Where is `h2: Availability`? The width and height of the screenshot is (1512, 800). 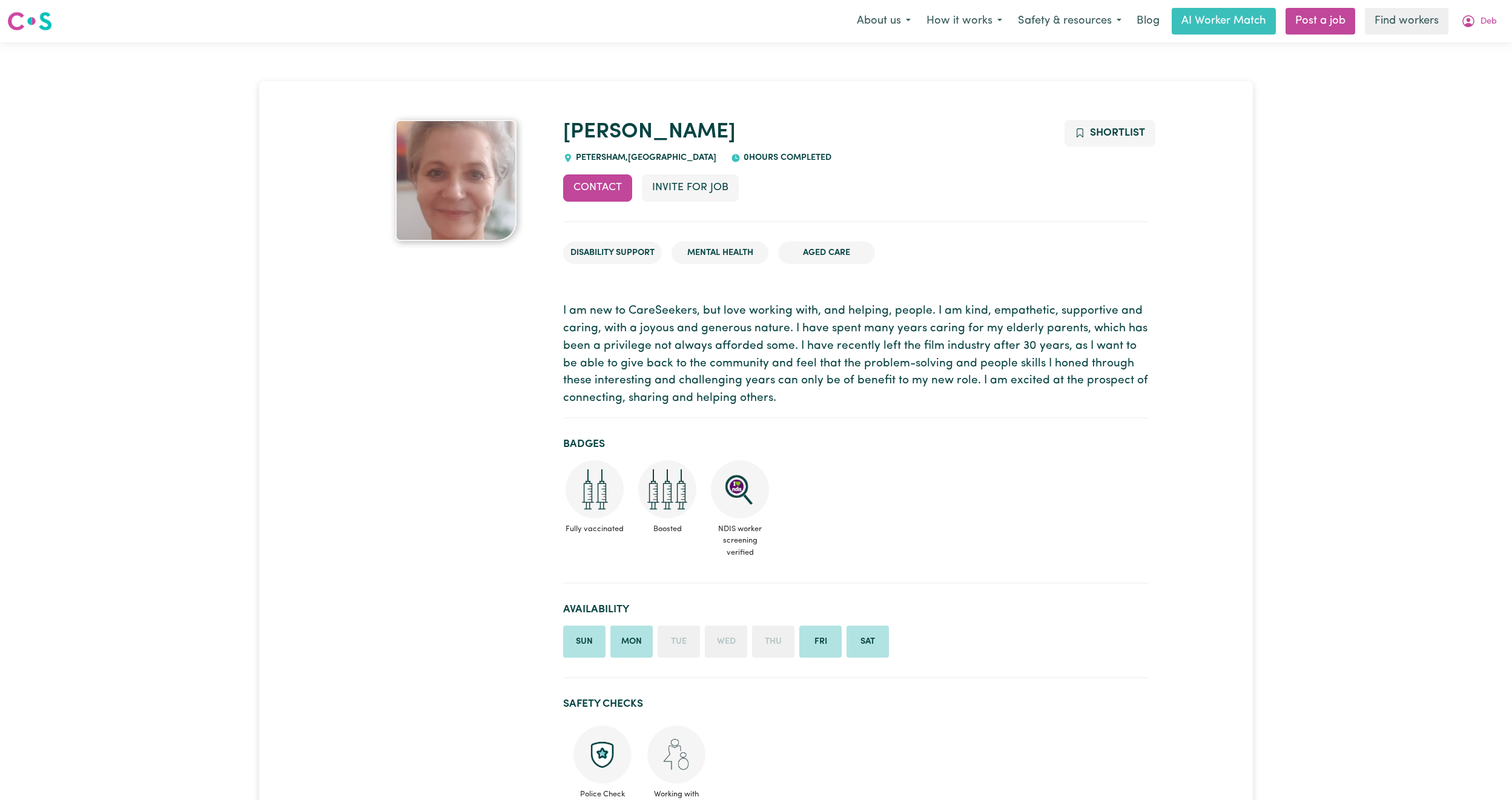
h2: Availability is located at coordinates (856, 610).